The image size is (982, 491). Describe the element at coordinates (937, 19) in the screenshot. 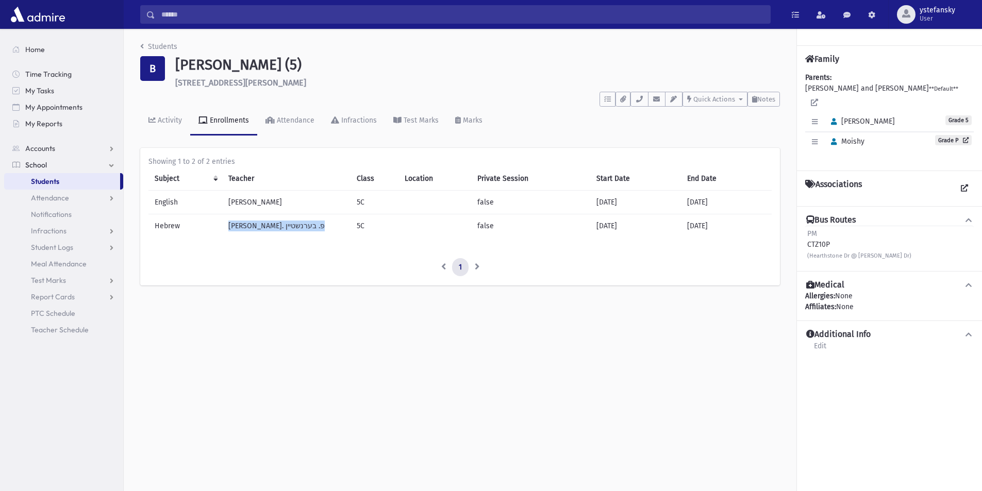

I see `span: User` at that location.